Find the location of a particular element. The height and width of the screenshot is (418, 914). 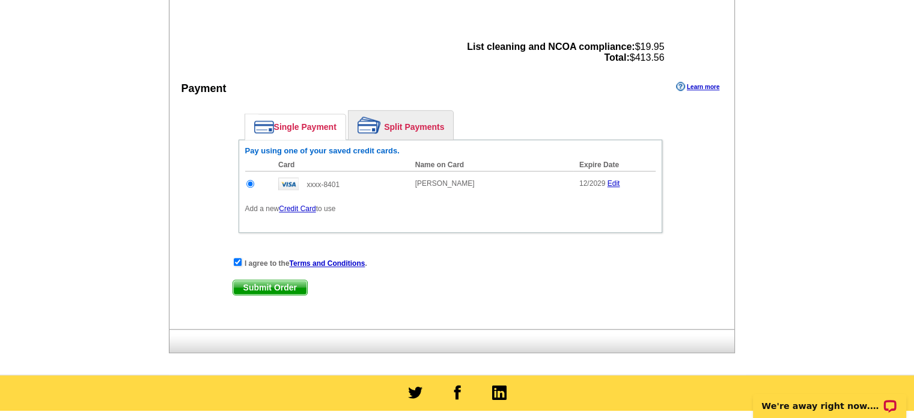

strong: List cleaning and NCOA compliance: is located at coordinates (550, 46).